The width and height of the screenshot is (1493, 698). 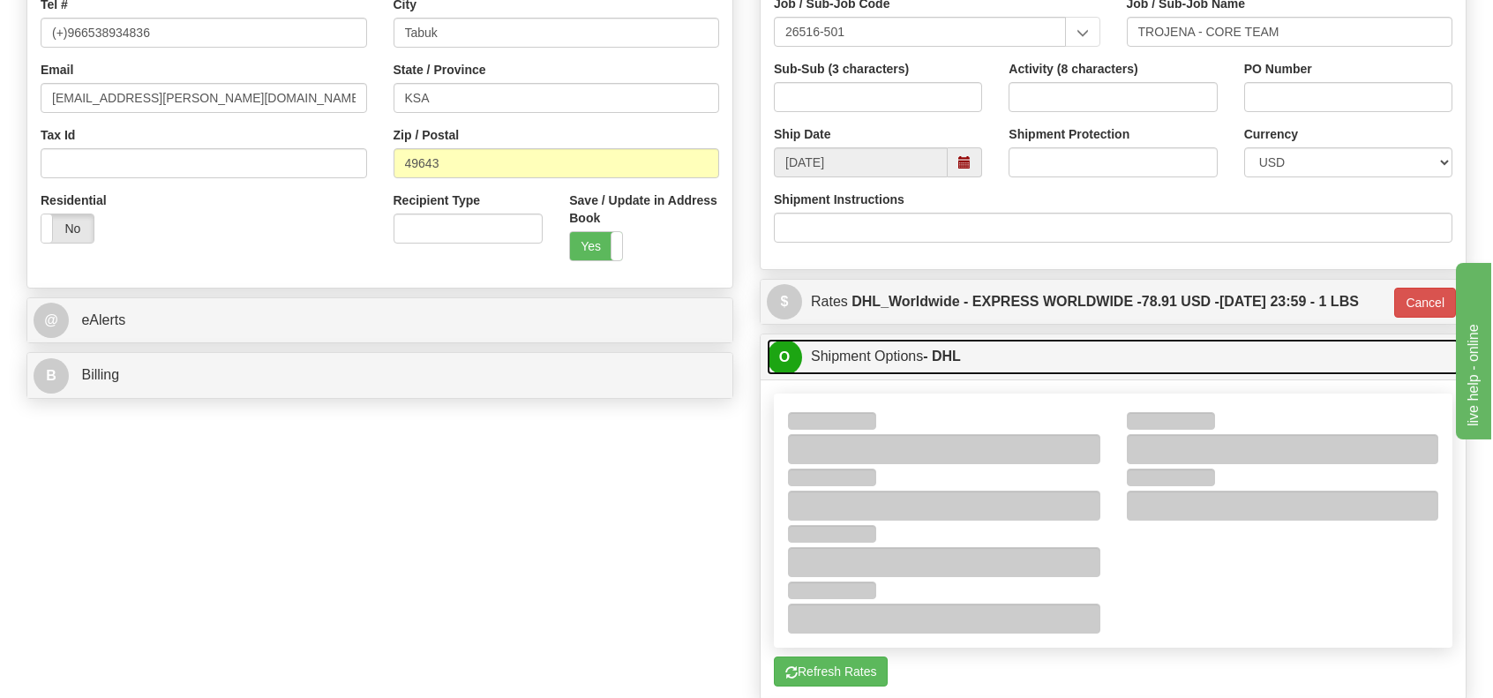 What do you see at coordinates (785, 357) in the screenshot?
I see `span: O` at bounding box center [785, 357].